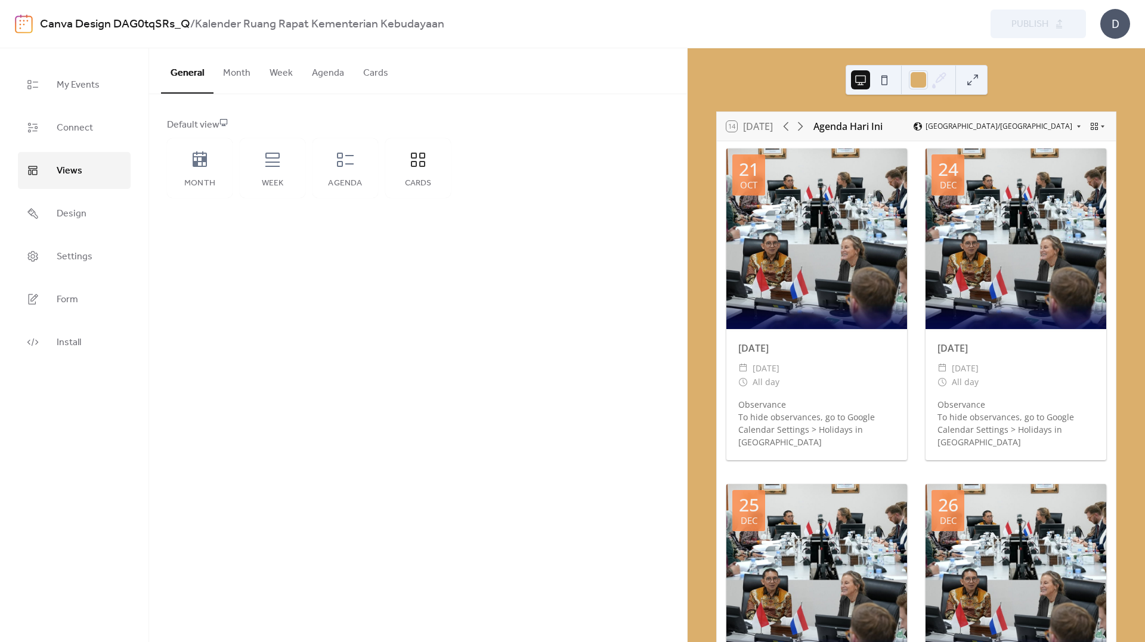  Describe the element at coordinates (417, 125) in the screenshot. I see `div: Default view` at that location.